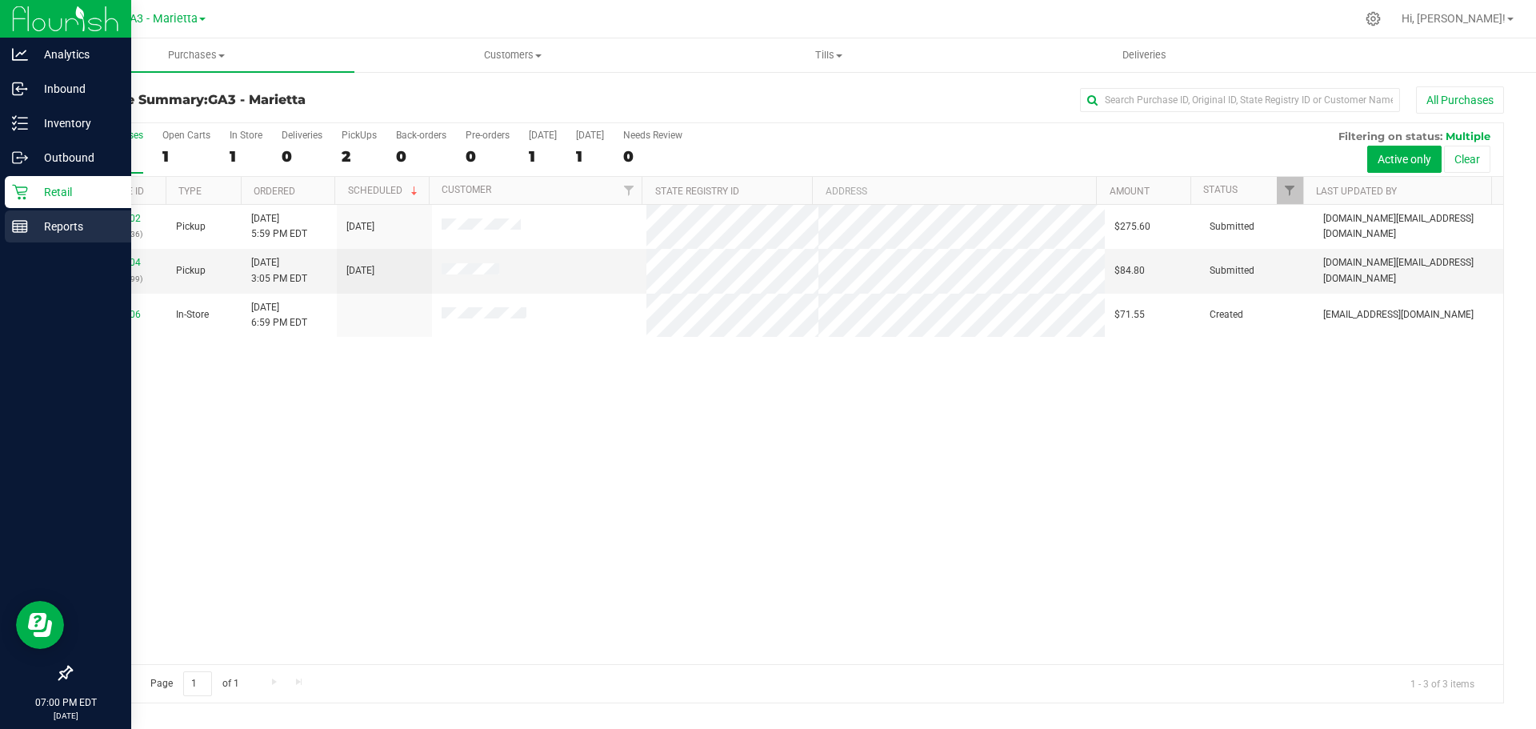 The height and width of the screenshot is (729, 1536). I want to click on a: Customers, so click(512, 55).